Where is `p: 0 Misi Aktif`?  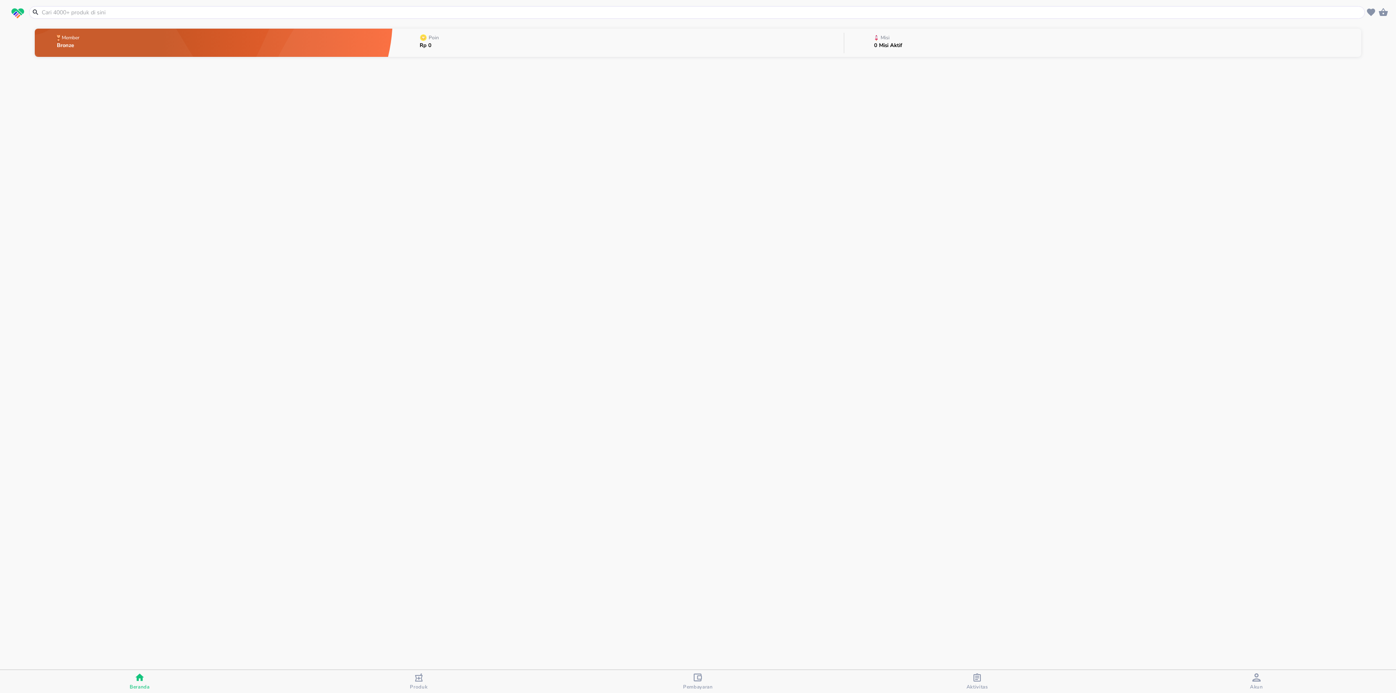 p: 0 Misi Aktif is located at coordinates (888, 45).